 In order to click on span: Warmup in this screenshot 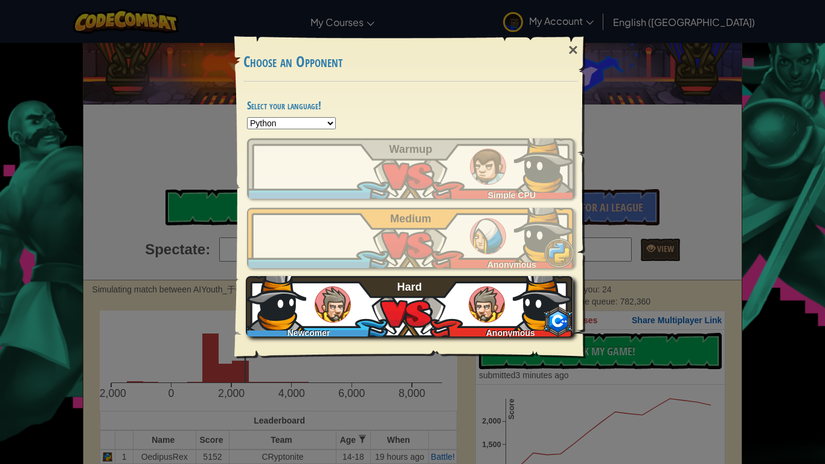, I will do `click(410, 149)`.